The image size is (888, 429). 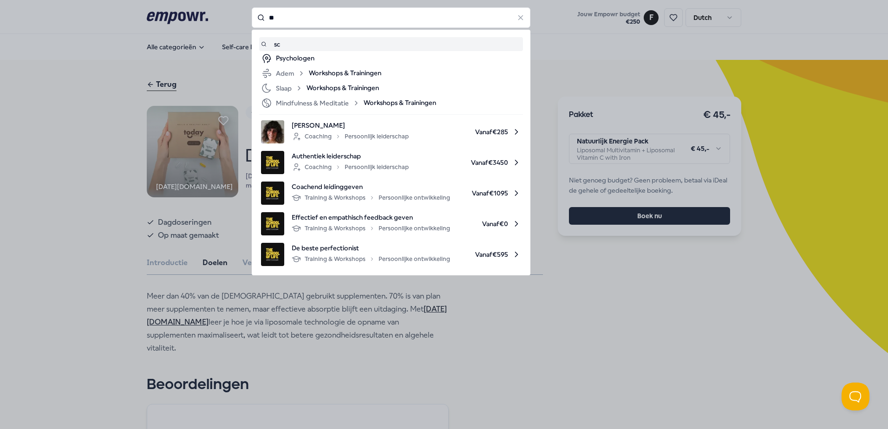 I want to click on div: Mindfulness & Meditatie, so click(x=310, y=103).